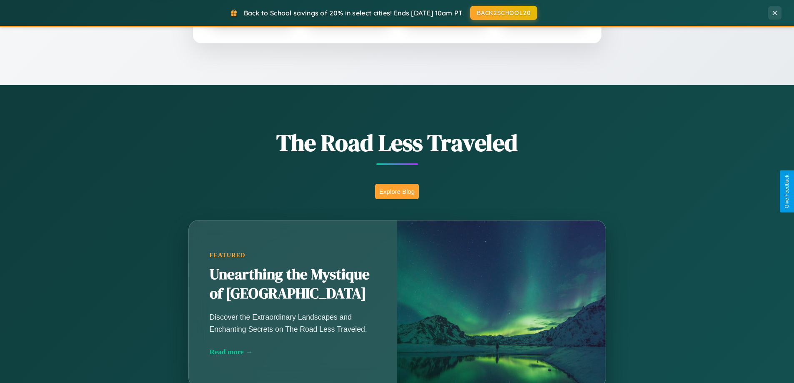  I want to click on button: BACK2SCHOOL20, so click(504, 13).